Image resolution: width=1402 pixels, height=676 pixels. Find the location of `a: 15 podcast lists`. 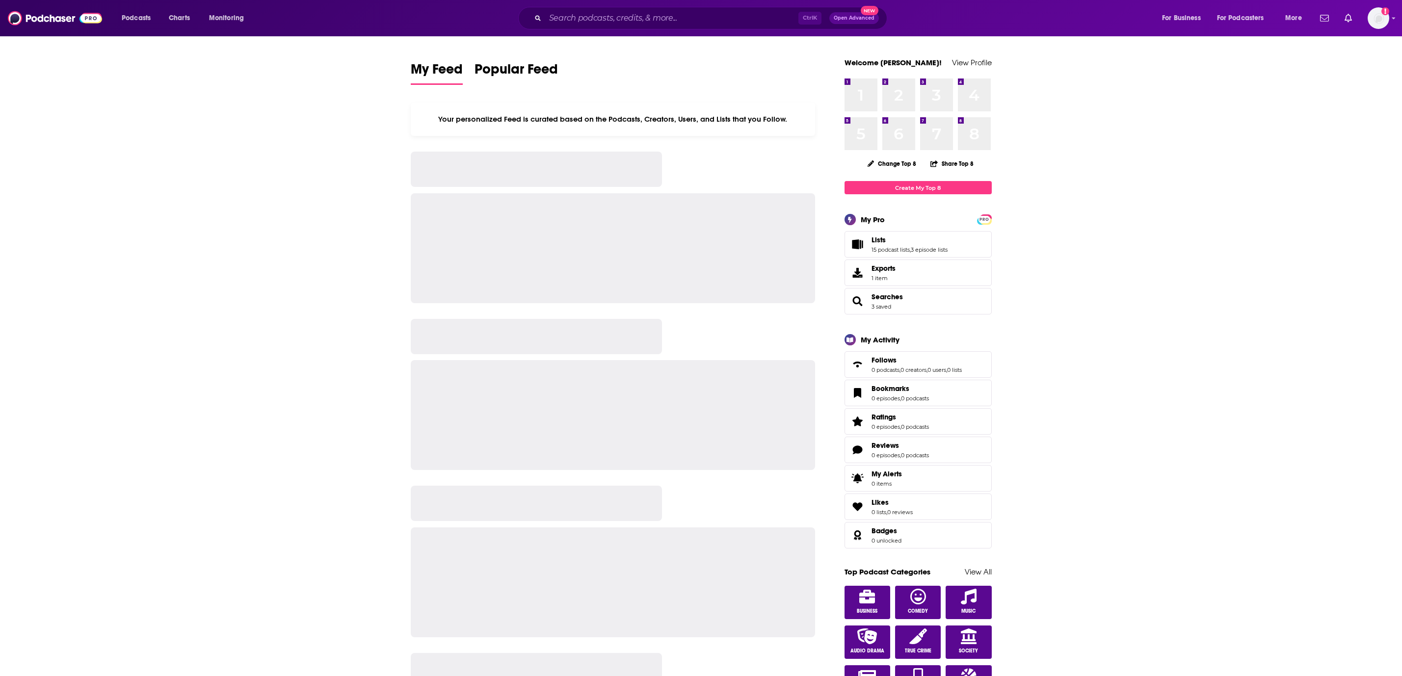

a: 15 podcast lists is located at coordinates (891, 250).